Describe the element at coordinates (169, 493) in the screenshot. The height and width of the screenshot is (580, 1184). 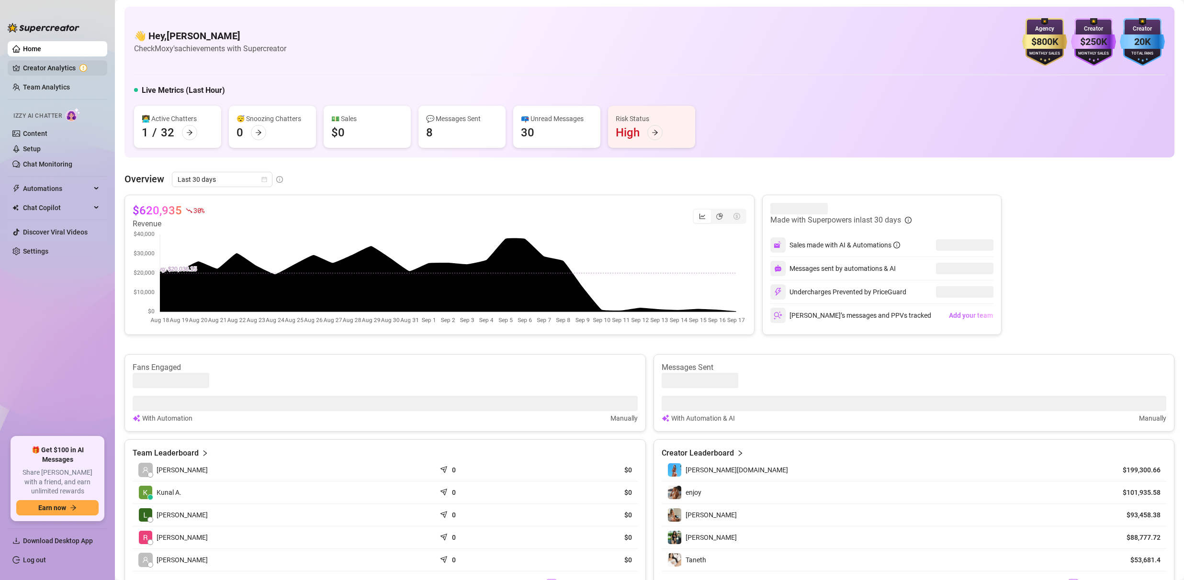
I see `span: Kunal A.` at that location.